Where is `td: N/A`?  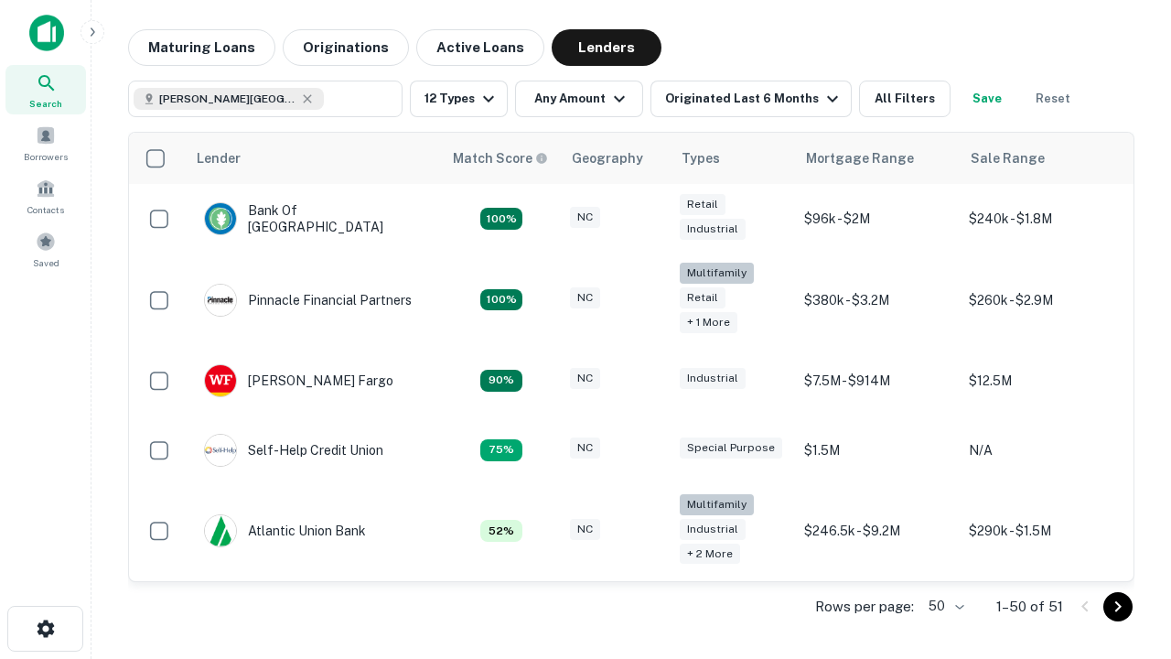 td: N/A is located at coordinates (1042, 450).